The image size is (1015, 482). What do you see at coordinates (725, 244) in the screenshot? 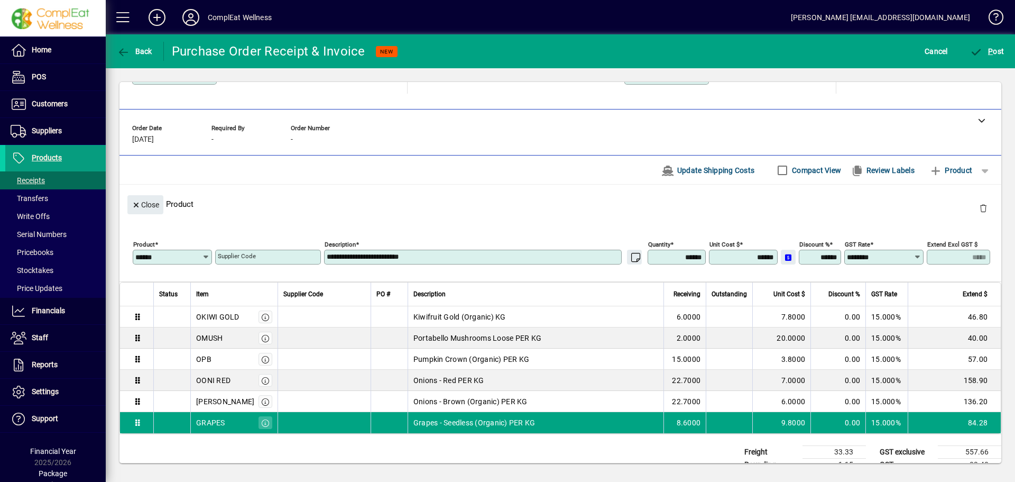
I see `mat-label: Unit Cost $` at bounding box center [725, 244].